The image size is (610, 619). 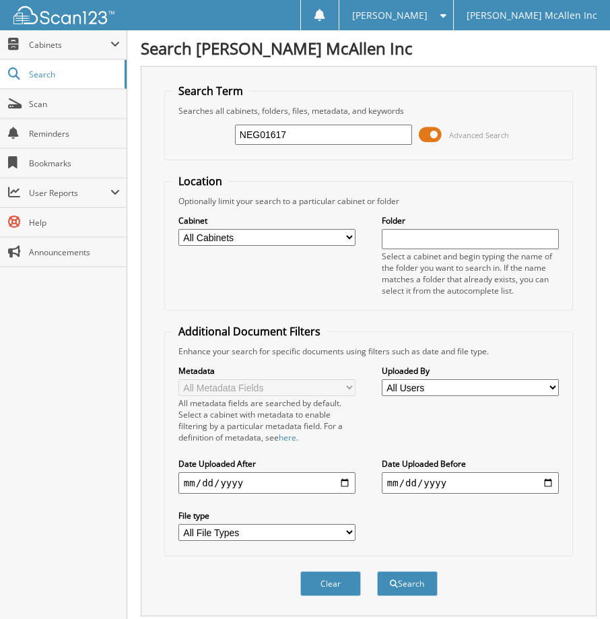 What do you see at coordinates (330, 583) in the screenshot?
I see `button: Clear` at bounding box center [330, 583].